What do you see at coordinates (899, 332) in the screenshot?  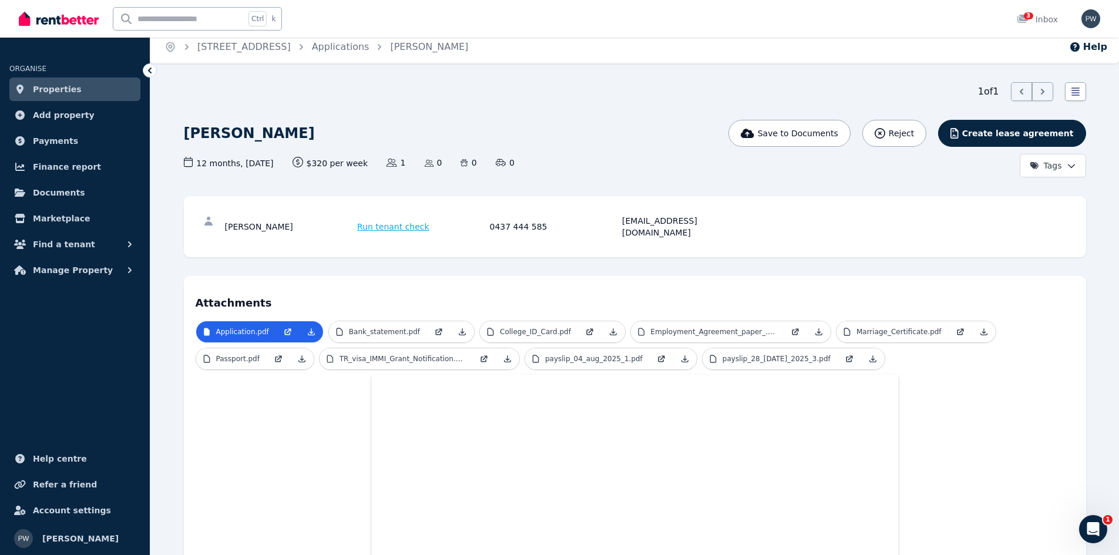 I see `p: Marriage_Certificate.pdf` at bounding box center [899, 332].